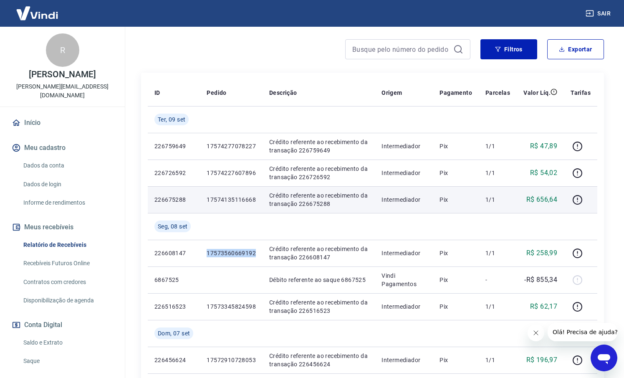 The image size is (624, 378). What do you see at coordinates (537, 93) in the screenshot?
I see `p: Valor Líq.` at bounding box center [537, 93].